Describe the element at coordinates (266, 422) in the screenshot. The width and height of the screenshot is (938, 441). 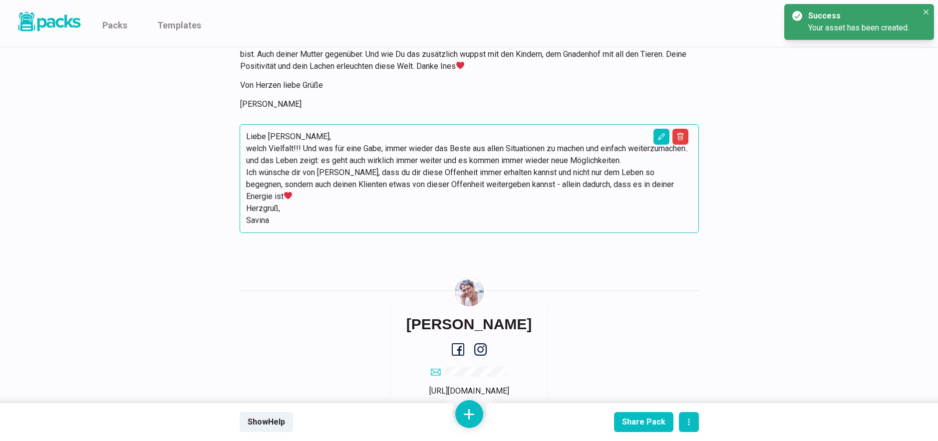
I see `button: ShowHelp` at that location.